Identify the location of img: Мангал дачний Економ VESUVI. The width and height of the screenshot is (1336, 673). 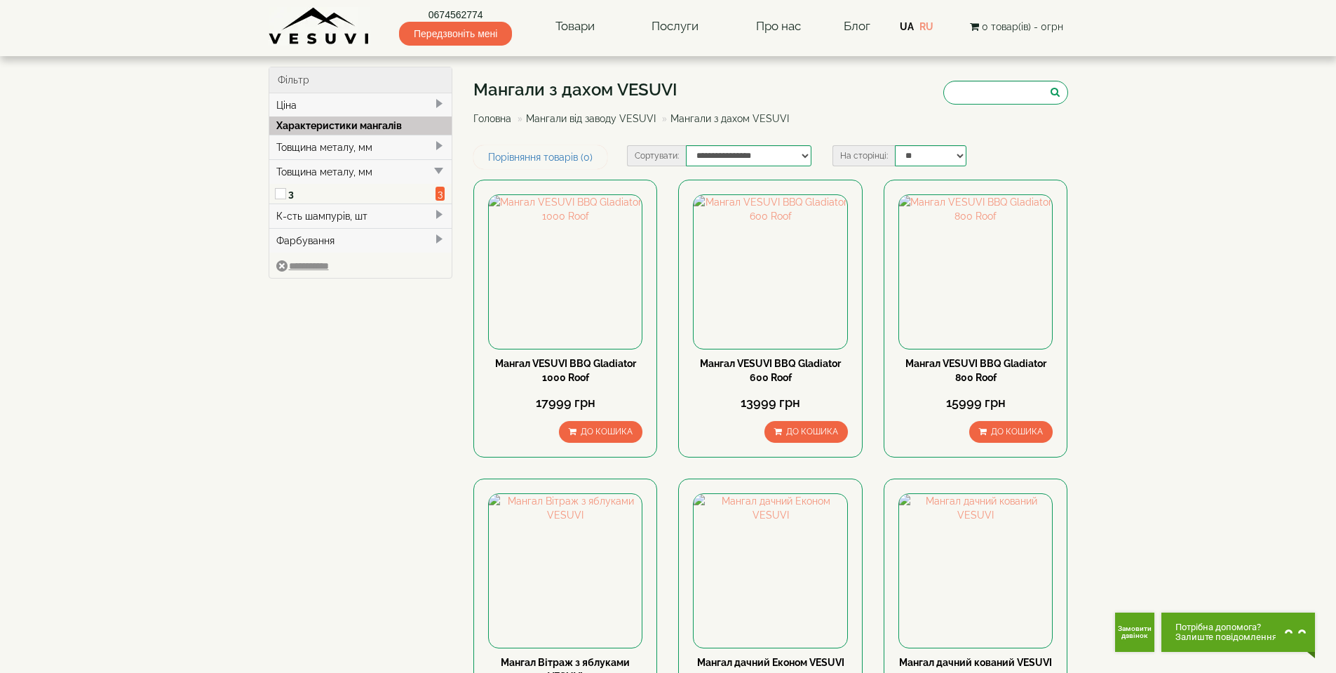
(770, 570).